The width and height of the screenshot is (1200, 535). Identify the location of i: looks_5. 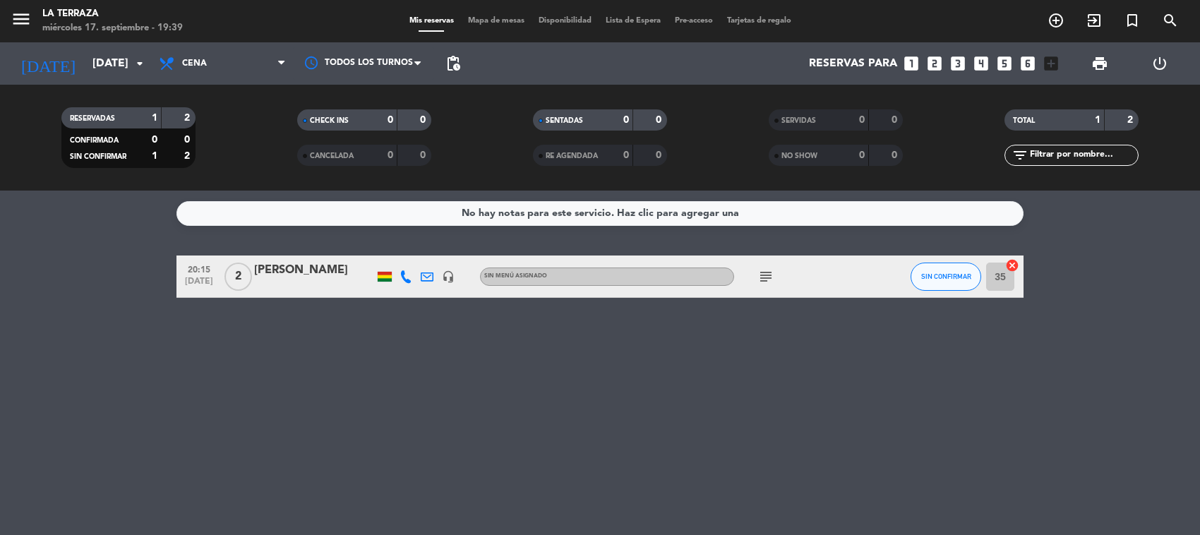
(1005, 64).